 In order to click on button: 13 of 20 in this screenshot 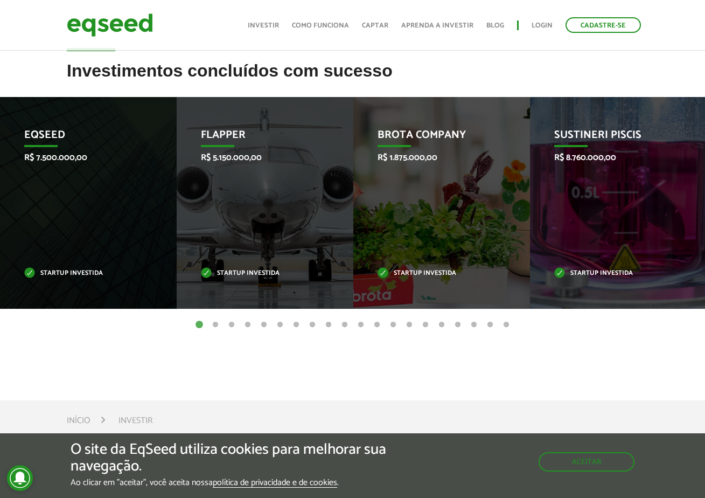, I will do `click(393, 325)`.